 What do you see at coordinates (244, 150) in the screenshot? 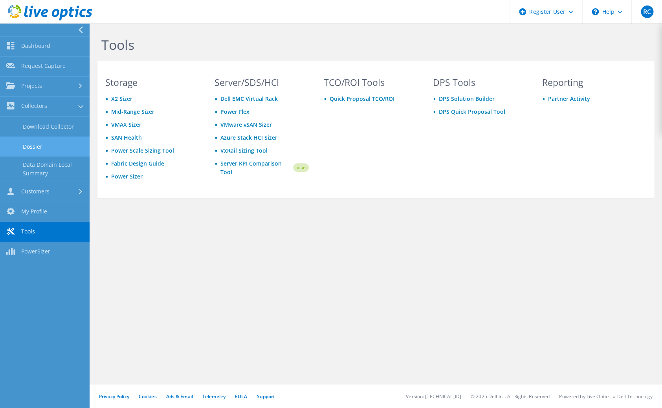
I see `a: VxRail Sizing Tool` at bounding box center [244, 150].